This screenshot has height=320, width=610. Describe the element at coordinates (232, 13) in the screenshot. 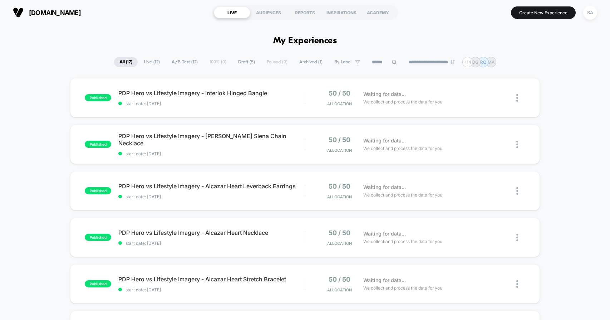

I see `div: LIVE` at that location.